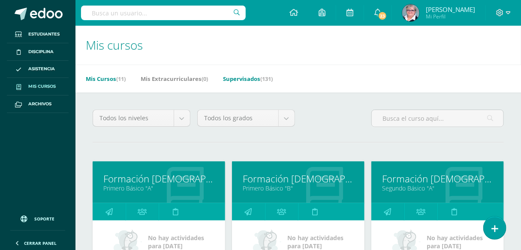 Image resolution: width=521 pixels, height=250 pixels. Describe the element at coordinates (105, 79) in the screenshot. I see `a: Mis Cursos(11)` at that location.